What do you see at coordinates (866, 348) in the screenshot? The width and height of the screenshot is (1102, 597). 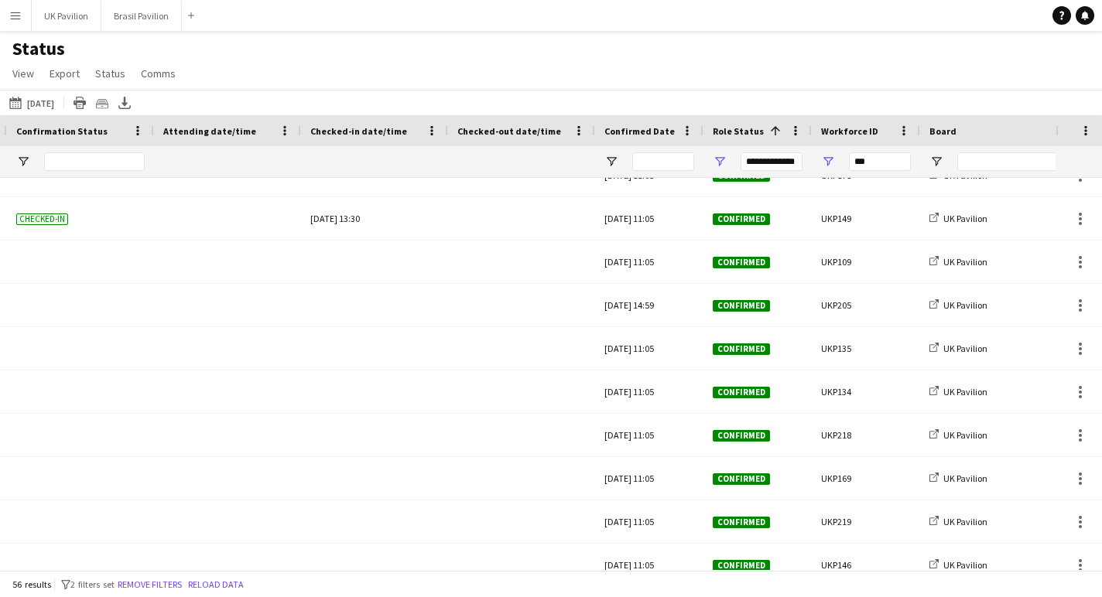 I see `div: UKP135` at bounding box center [866, 348].